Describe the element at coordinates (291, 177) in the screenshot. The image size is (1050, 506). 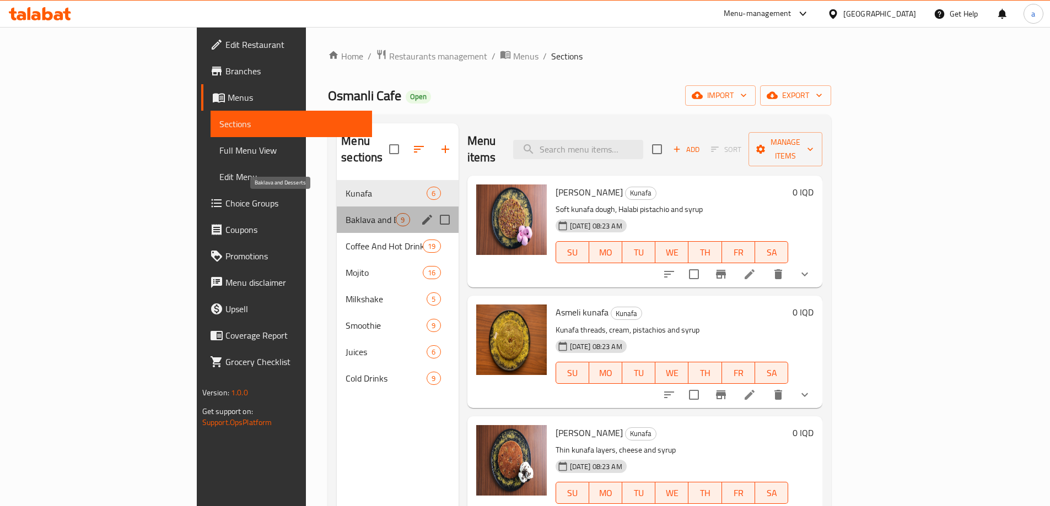
I see `span: Edit Menu` at that location.